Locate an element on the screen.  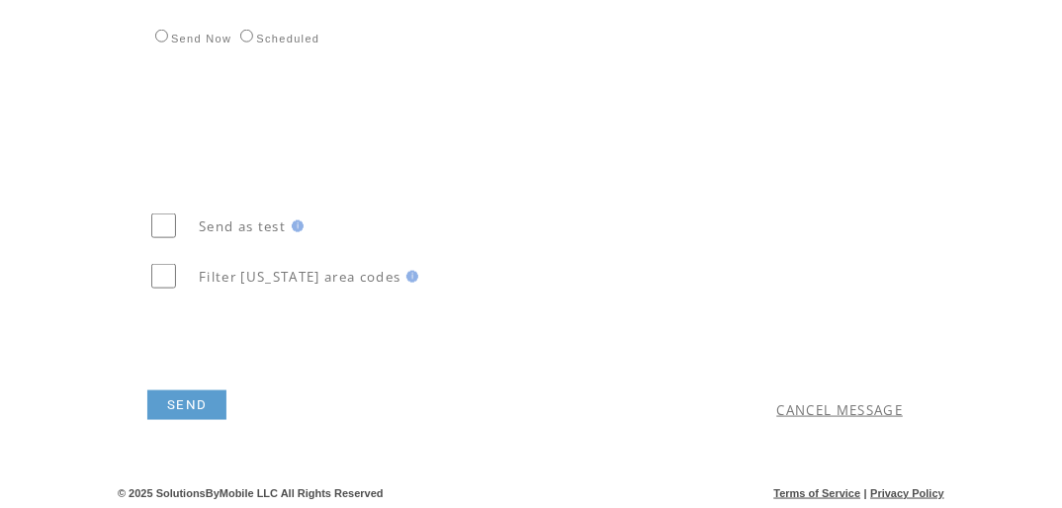
a: SEND is located at coordinates (187, 405).